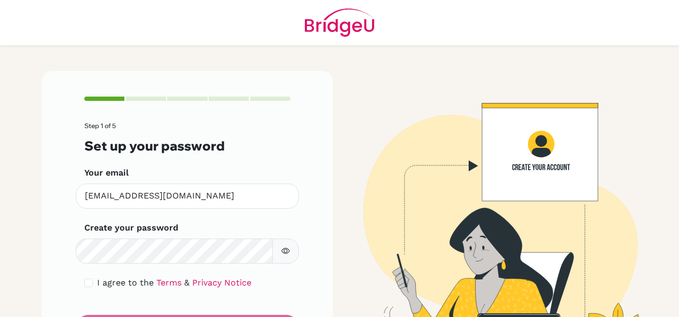 The image size is (679, 317). What do you see at coordinates (221, 282) in the screenshot?
I see `a: Privacy Notice` at bounding box center [221, 282].